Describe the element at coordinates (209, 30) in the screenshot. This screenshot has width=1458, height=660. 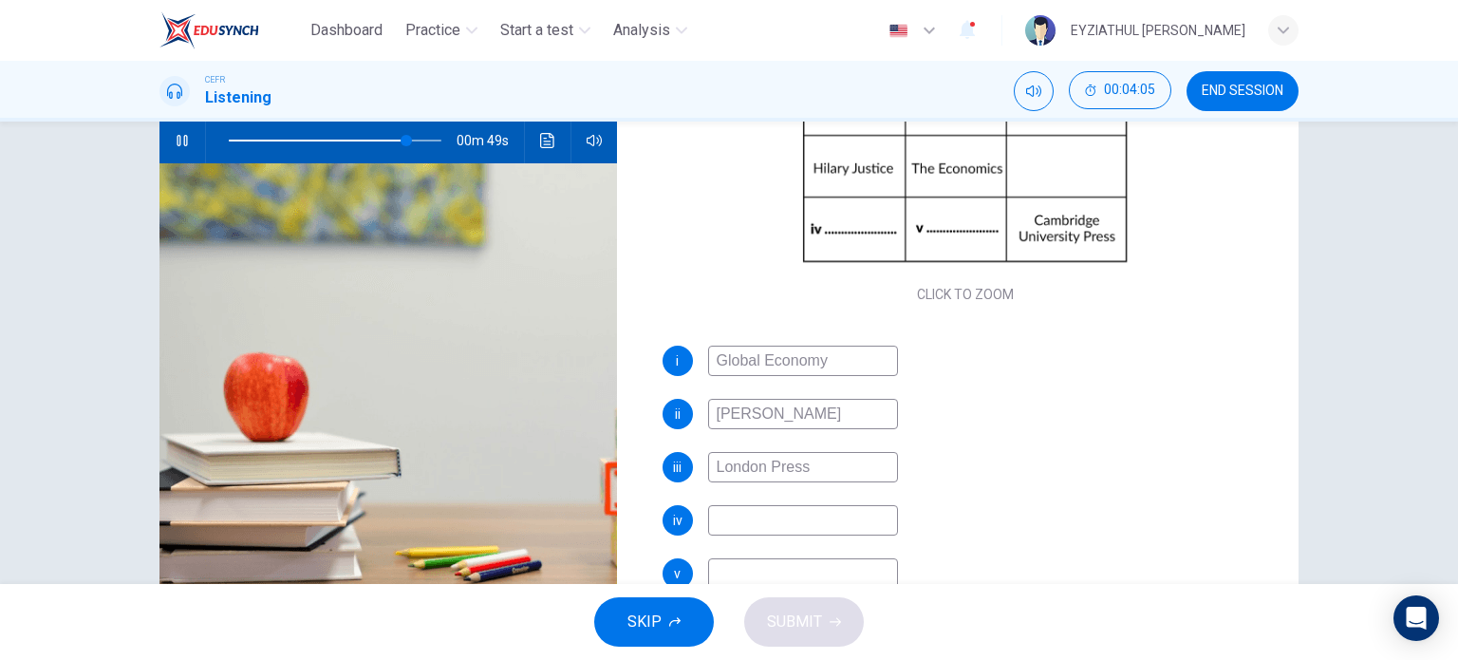
I see `img: EduSynch logo` at that location.